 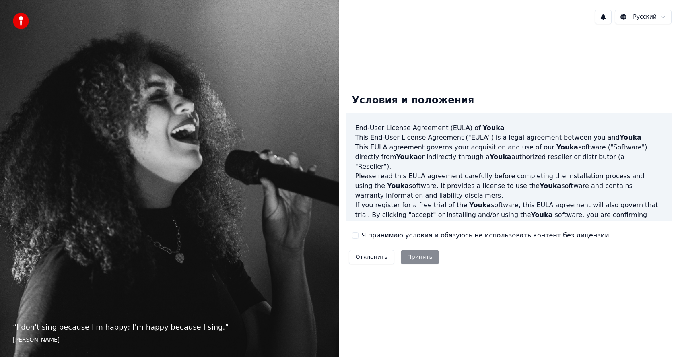 I want to click on p: “ I don't sing because I'm happy; I'm happy because I sing. ”, so click(x=170, y=327).